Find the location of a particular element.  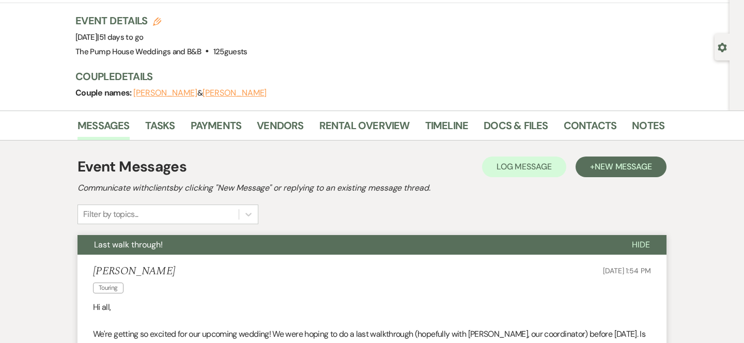

h1: Event Messages is located at coordinates (132, 167).